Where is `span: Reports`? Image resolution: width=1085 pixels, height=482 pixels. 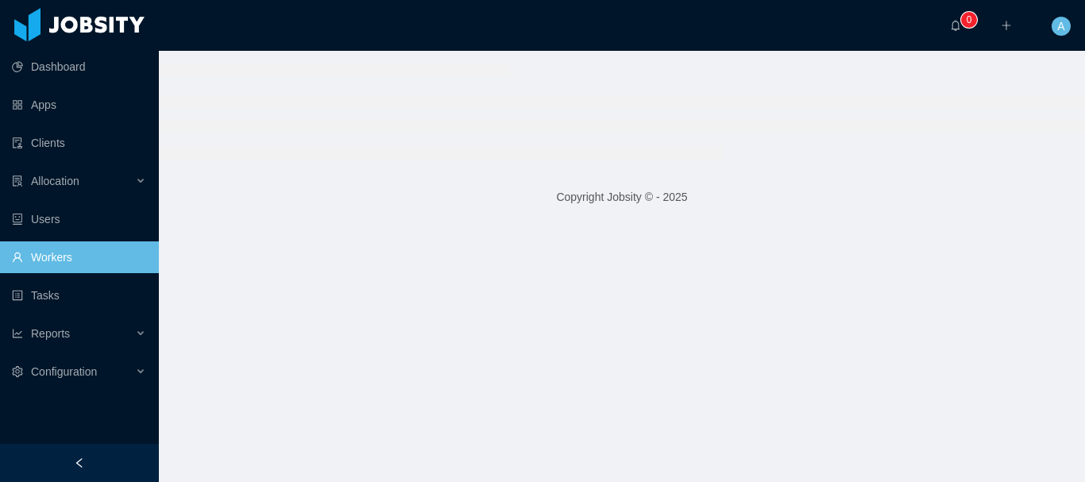
span: Reports is located at coordinates (50, 334).